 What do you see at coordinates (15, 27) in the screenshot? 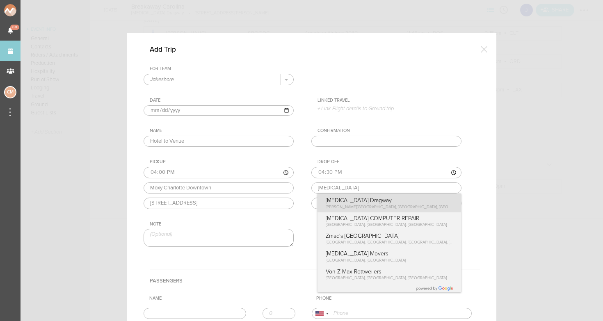
I see `span: 60` at bounding box center [15, 27].